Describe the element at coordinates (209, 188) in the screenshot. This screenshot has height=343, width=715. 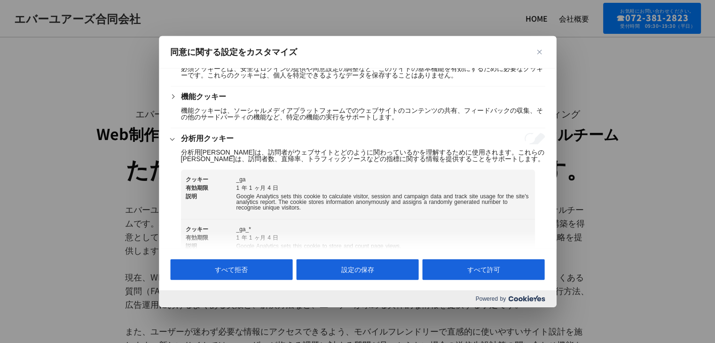
I see `div: 有効期限` at that location.